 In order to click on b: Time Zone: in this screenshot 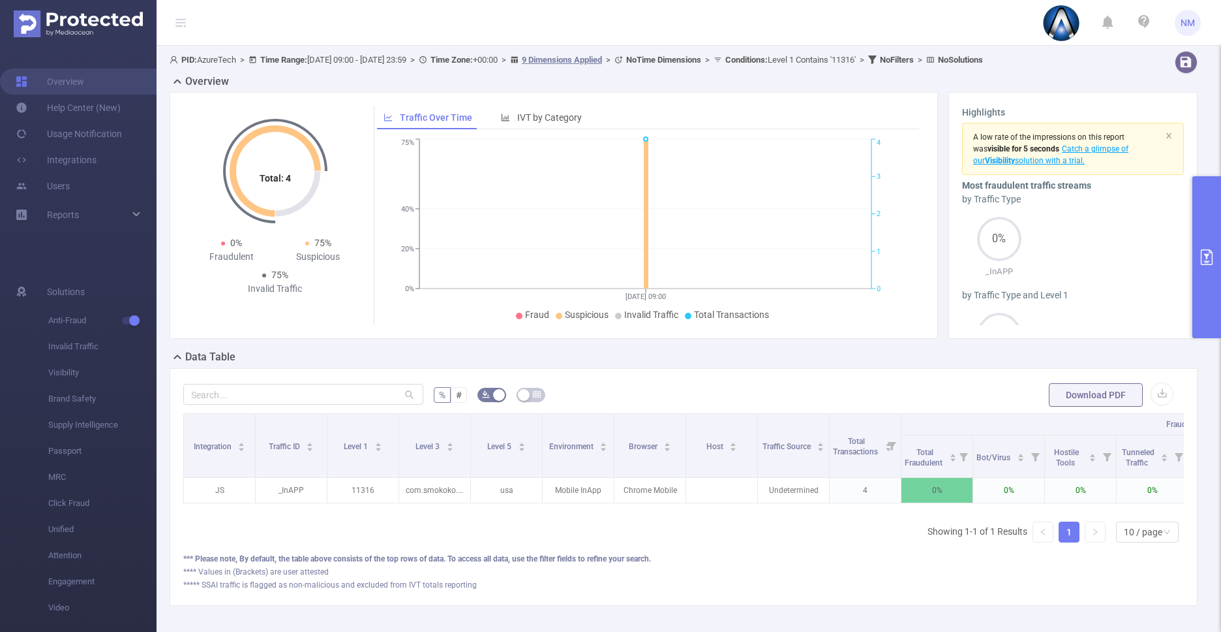, I will do `click(452, 59)`.